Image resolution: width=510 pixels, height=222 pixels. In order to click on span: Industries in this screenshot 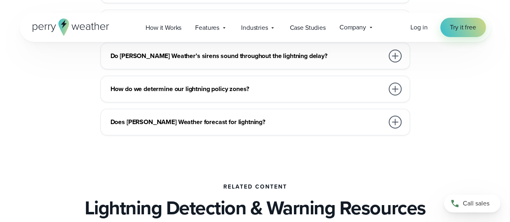, I will do `click(254, 28)`.